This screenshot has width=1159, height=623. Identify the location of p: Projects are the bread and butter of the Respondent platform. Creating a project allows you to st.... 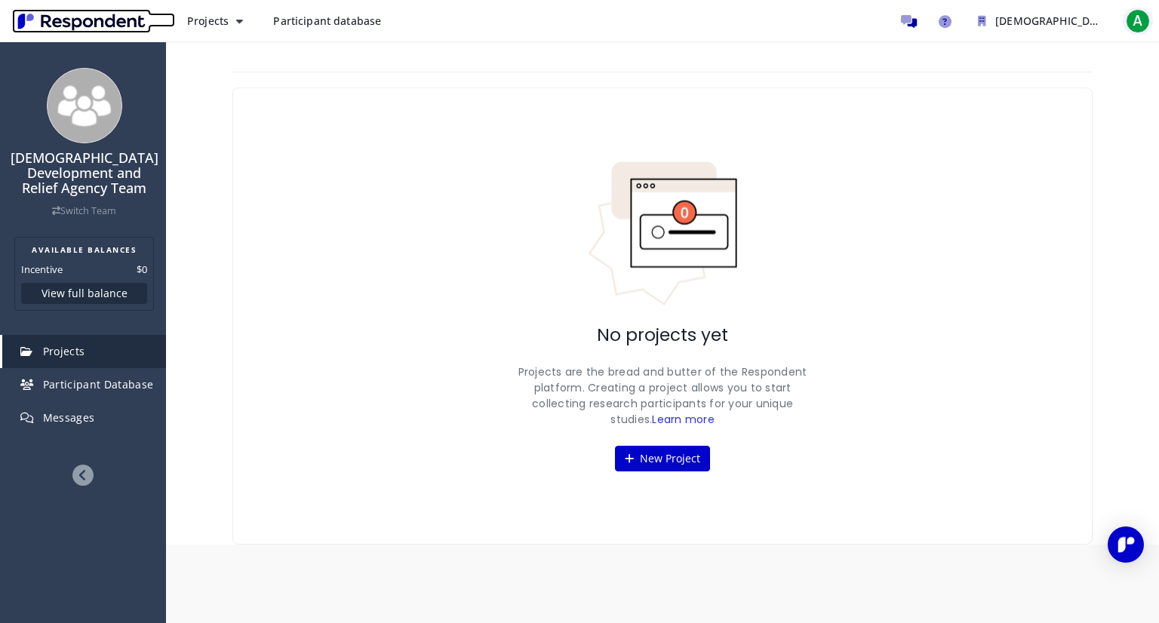
(663, 396).